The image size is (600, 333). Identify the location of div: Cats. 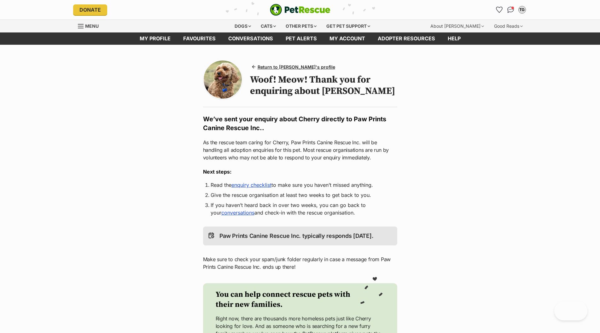
(268, 26).